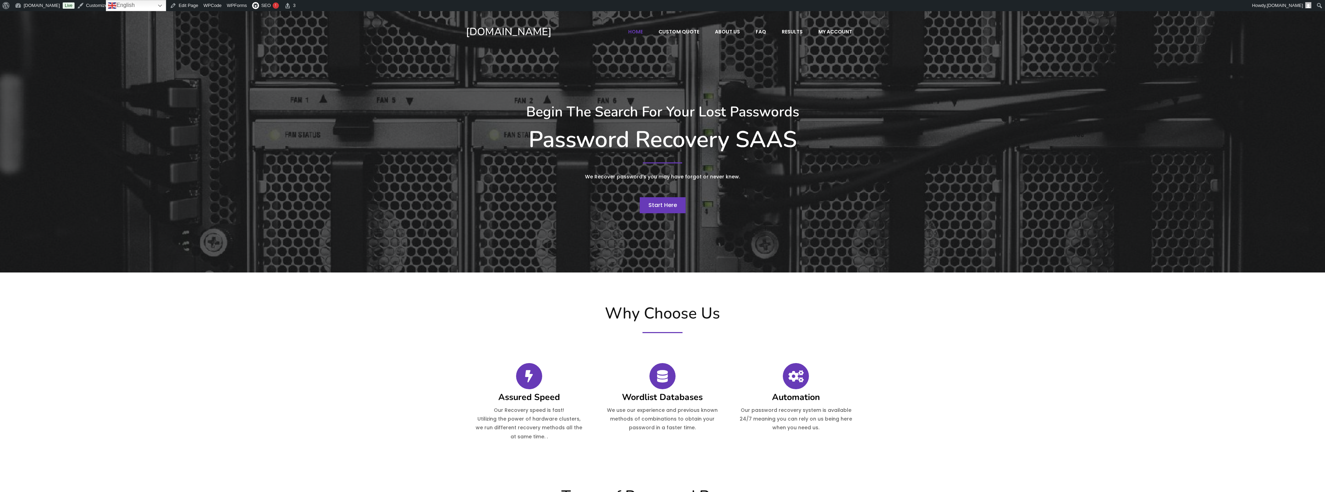 This screenshot has height=492, width=1325. I want to click on span: Results, so click(792, 32).